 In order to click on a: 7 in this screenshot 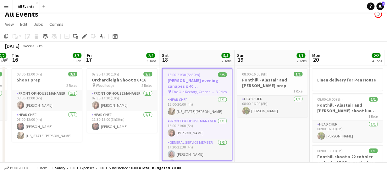, I will do `click(380, 6)`.